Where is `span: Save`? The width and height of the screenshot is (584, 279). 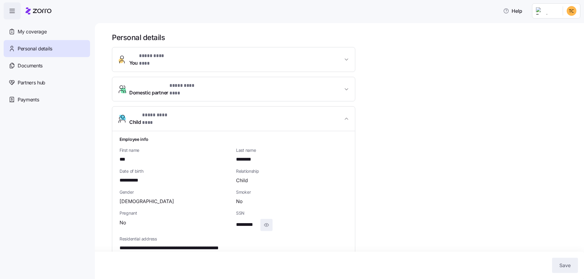
span: Save is located at coordinates (565, 266).